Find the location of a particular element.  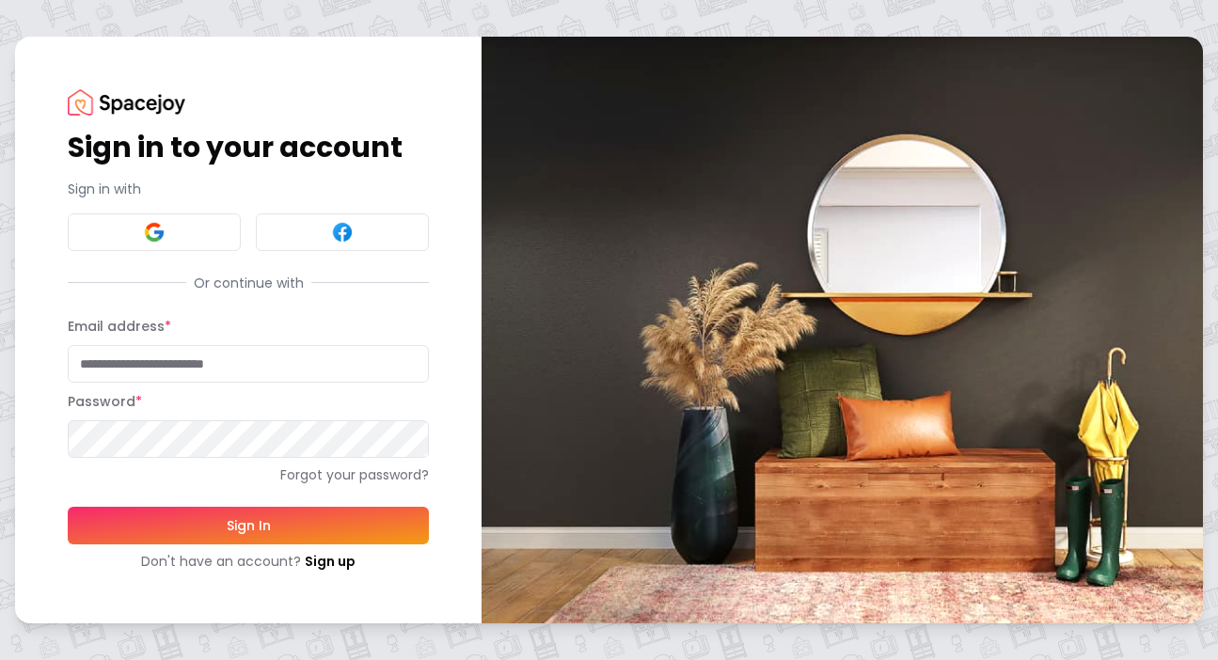

label: Password is located at coordinates (104, 401).